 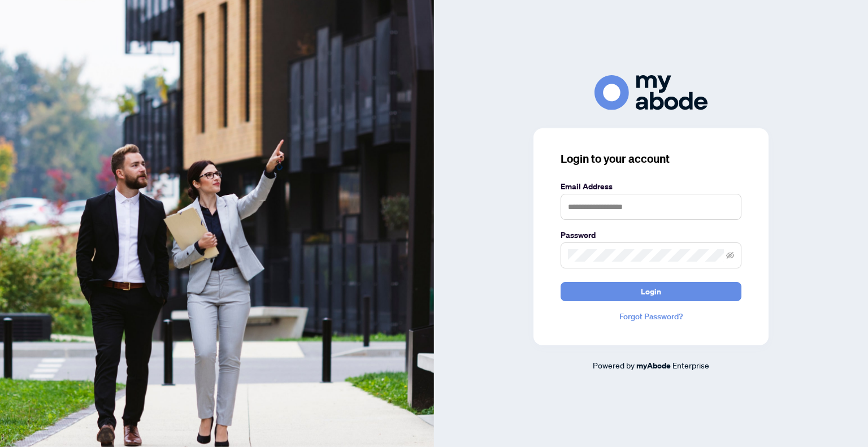 I want to click on span: Enterprise, so click(x=690, y=365).